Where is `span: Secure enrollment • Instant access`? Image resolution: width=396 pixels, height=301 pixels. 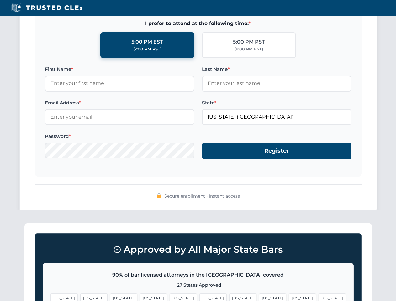 span: Secure enrollment • Instant access is located at coordinates (202, 196).